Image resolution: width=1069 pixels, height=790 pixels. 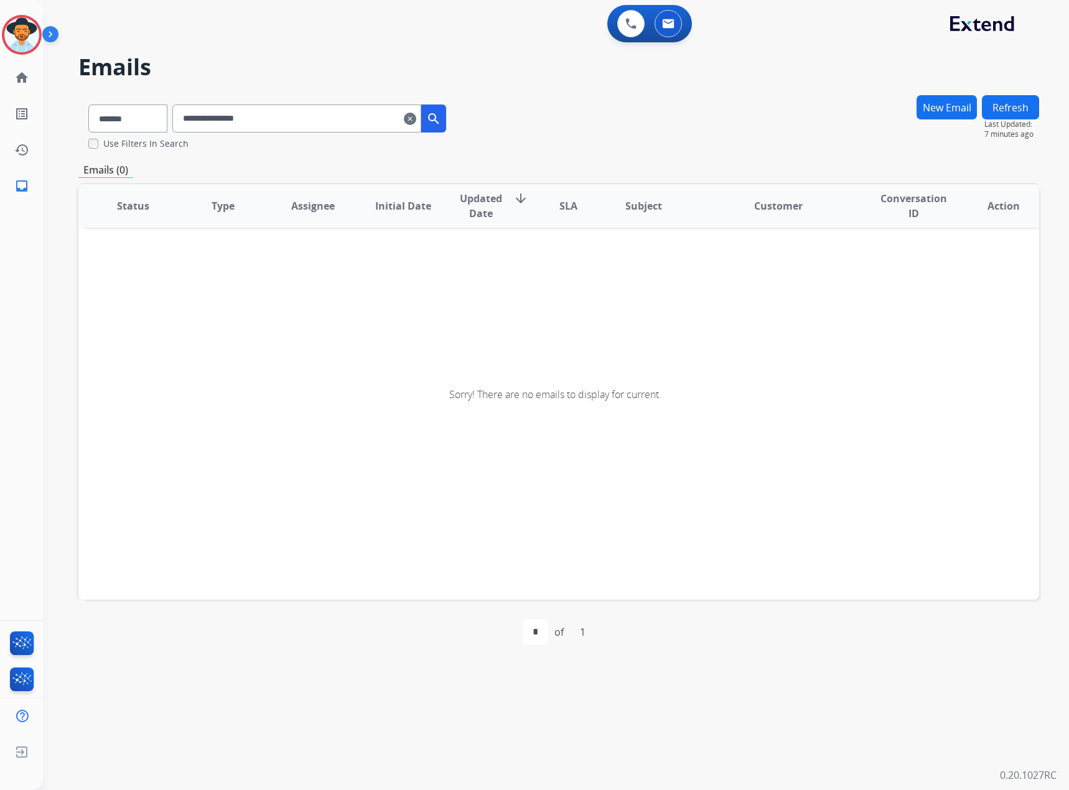 I want to click on th: Action, so click(x=993, y=206).